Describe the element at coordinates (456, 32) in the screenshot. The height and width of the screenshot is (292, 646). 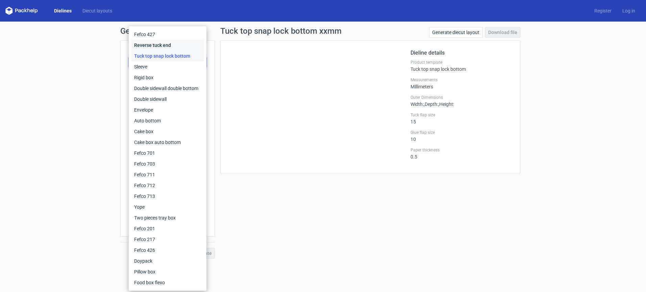
I see `a: Generate diecut layout` at that location.